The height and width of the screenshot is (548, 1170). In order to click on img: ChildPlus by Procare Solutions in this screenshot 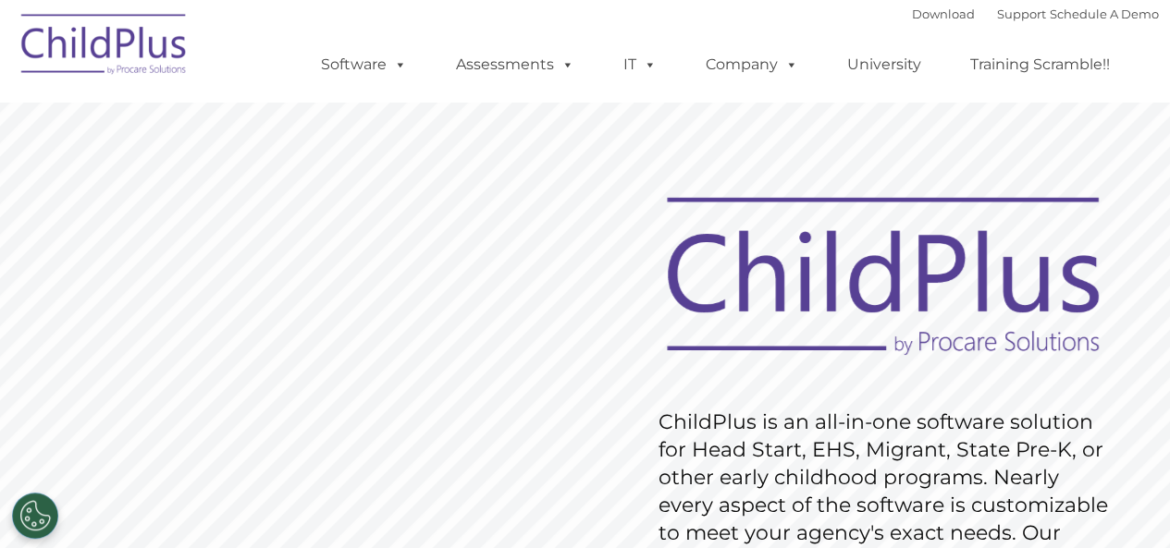, I will do `click(105, 47)`.